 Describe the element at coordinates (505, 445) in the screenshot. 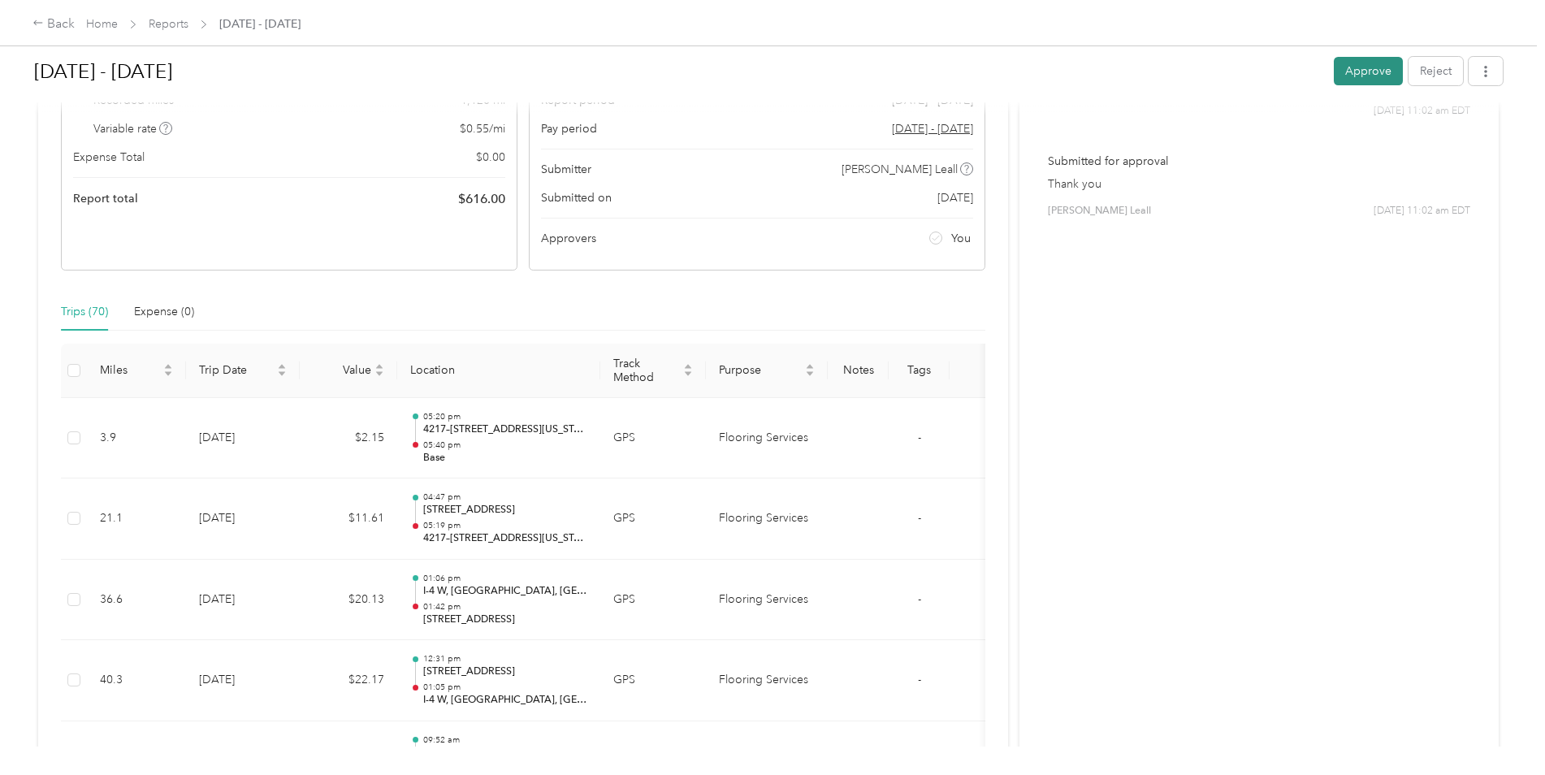

I see `p: 05:40 pm` at that location.